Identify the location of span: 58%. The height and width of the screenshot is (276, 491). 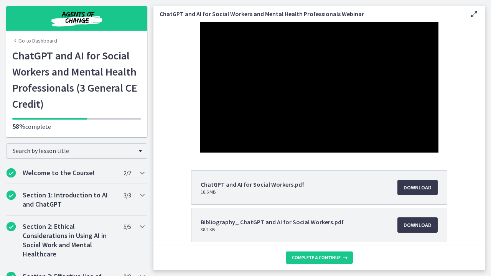
(19, 126).